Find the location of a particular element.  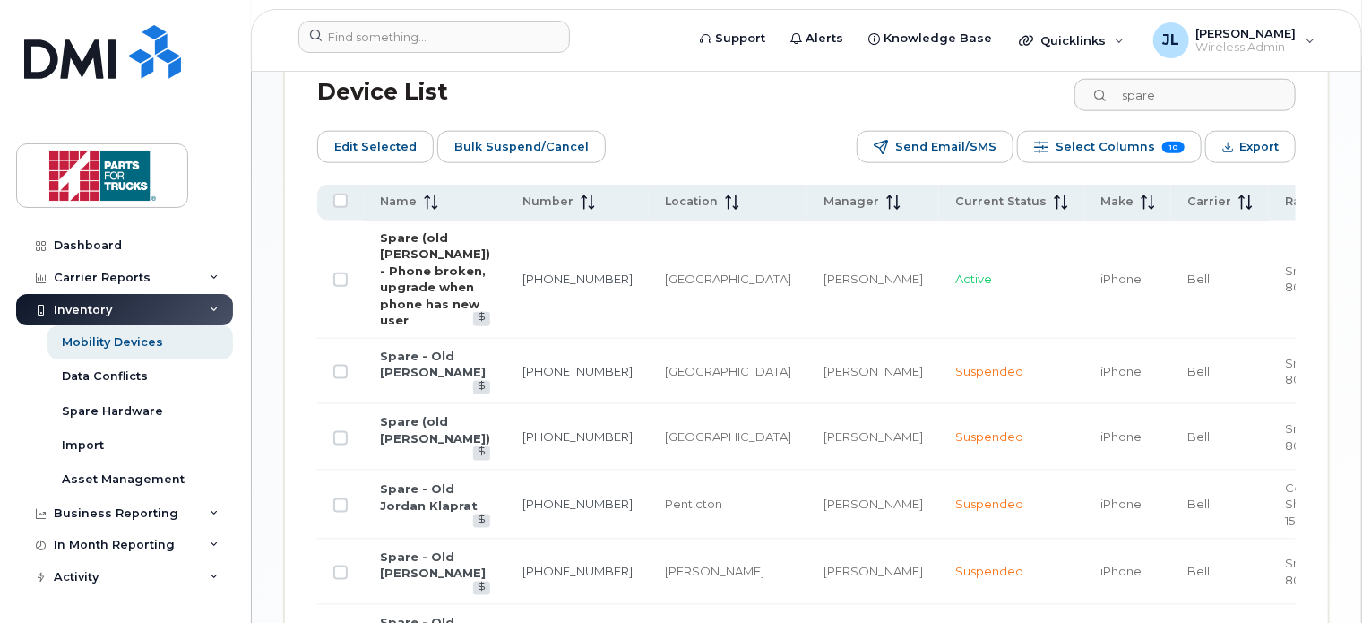

button: Export is located at coordinates (1250, 147).